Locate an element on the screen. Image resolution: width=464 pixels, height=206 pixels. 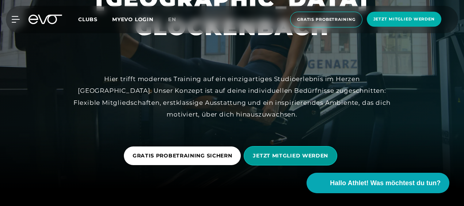
span: GRATIS PROBETRAINING SICHERN is located at coordinates (182, 156).